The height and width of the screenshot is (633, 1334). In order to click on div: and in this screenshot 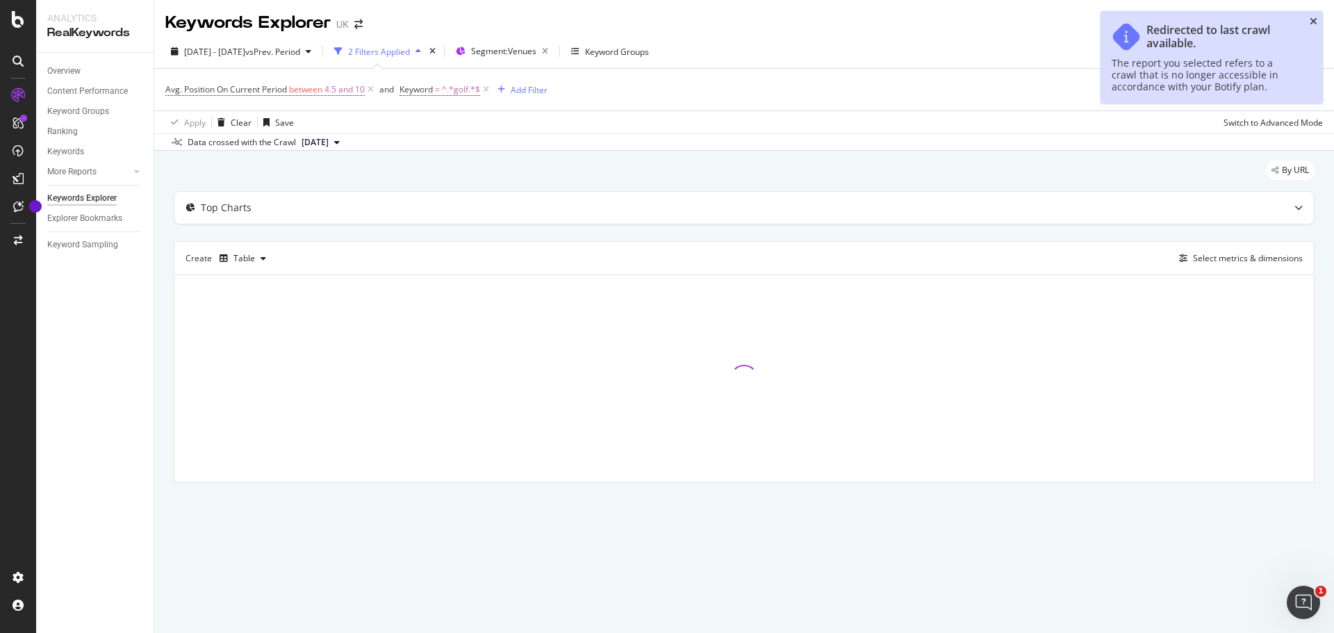, I will do `click(386, 89)`.